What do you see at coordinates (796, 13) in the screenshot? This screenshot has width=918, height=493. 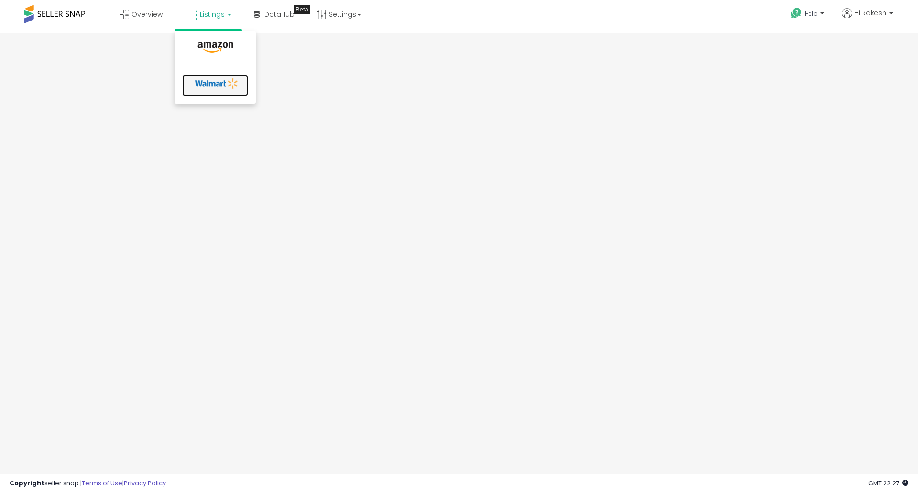 I see `i: Get Help` at bounding box center [796, 13].